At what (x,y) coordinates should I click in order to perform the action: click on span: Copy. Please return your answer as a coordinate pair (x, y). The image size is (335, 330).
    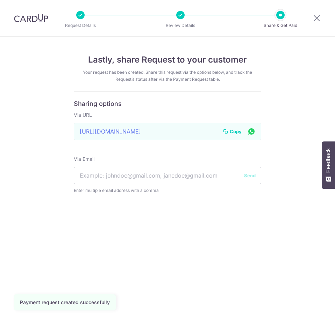
    Looking at the image, I should click on (236, 131).